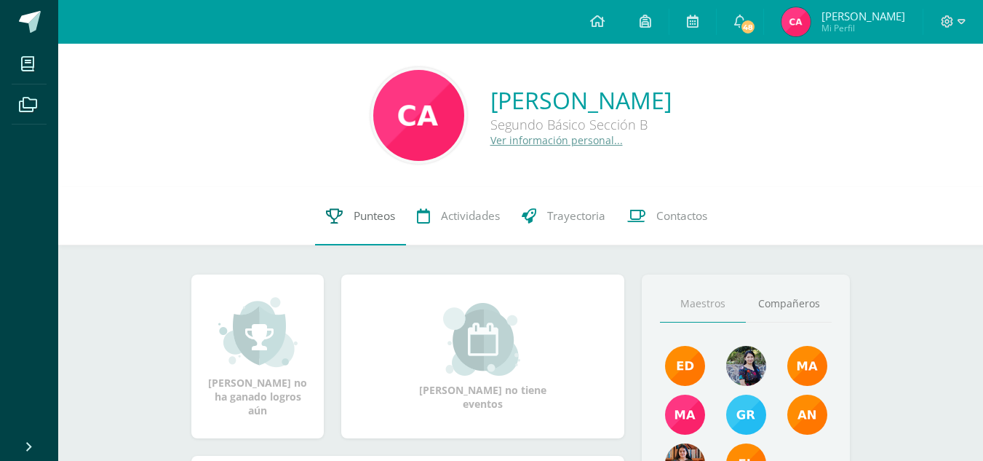  What do you see at coordinates (581, 124) in the screenshot?
I see `div: Segundo Básico Sección B` at bounding box center [581, 124].